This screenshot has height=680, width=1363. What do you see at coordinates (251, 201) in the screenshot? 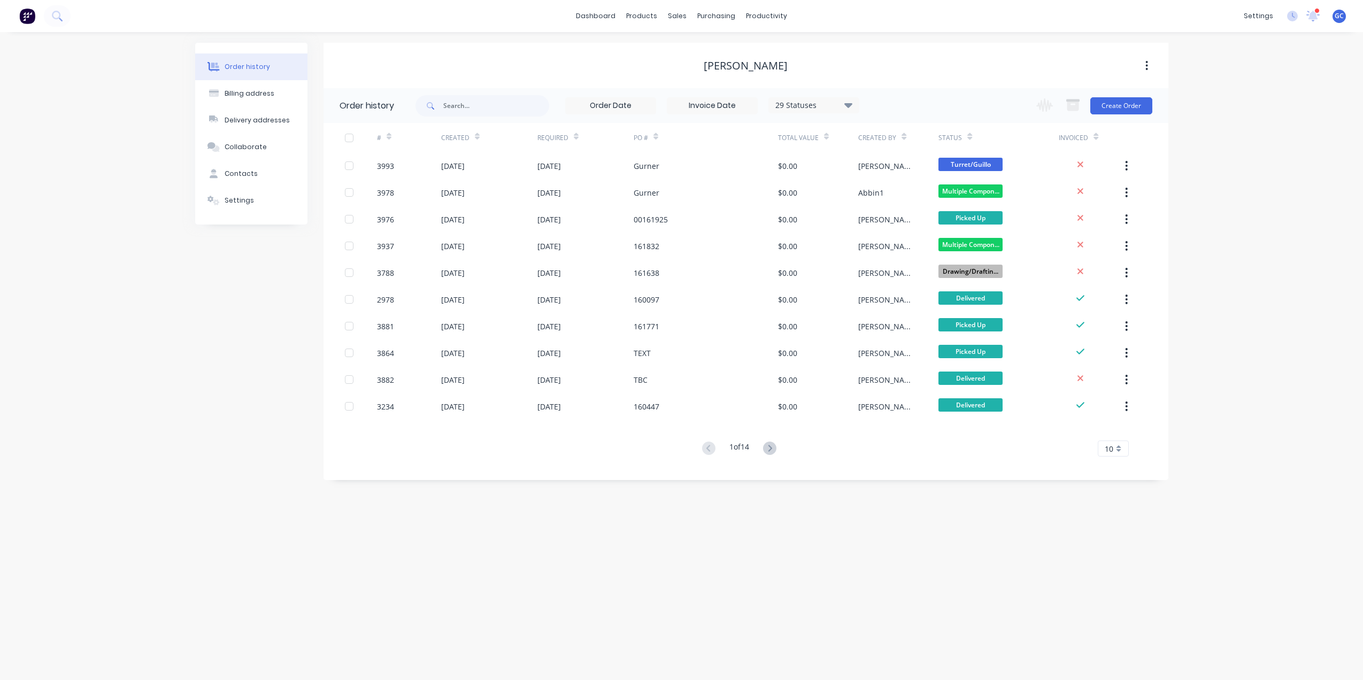
I see `button: Settings` at bounding box center [251, 201].